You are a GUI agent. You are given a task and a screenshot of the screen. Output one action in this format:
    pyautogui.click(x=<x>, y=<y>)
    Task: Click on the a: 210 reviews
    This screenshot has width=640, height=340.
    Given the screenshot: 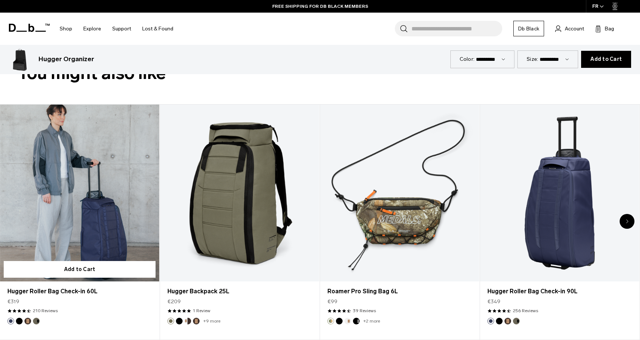 What is the action you would take?
    pyautogui.click(x=45, y=311)
    